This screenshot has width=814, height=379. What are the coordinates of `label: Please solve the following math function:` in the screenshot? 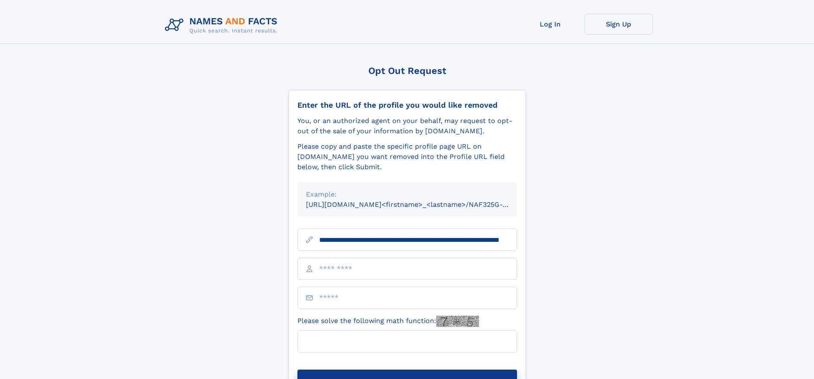 It's located at (388, 321).